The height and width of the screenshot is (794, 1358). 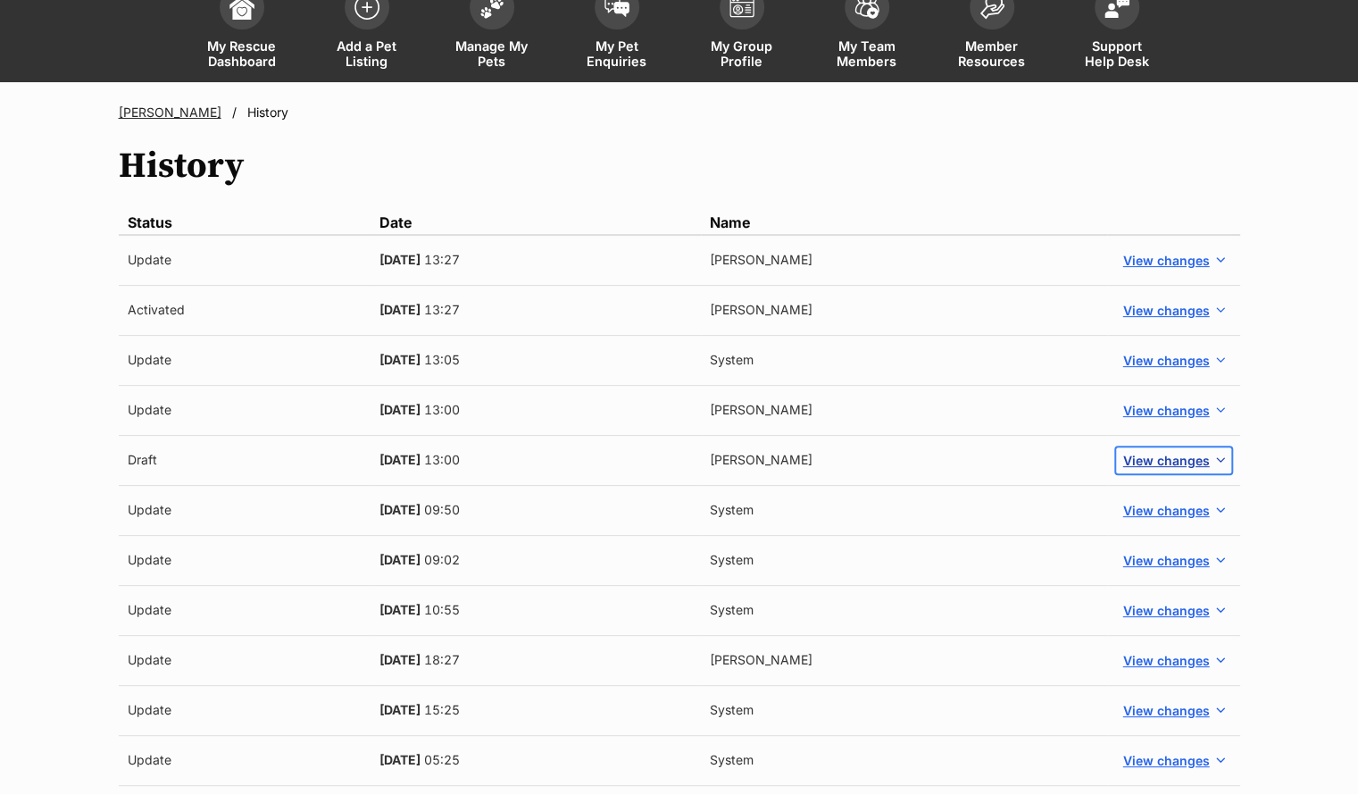 I want to click on nav: Breadcrumbs, so click(x=680, y=113).